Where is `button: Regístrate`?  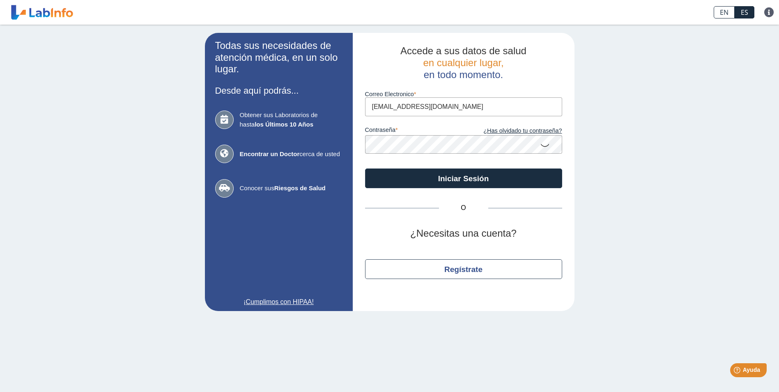
button: Regístrate is located at coordinates (463, 269).